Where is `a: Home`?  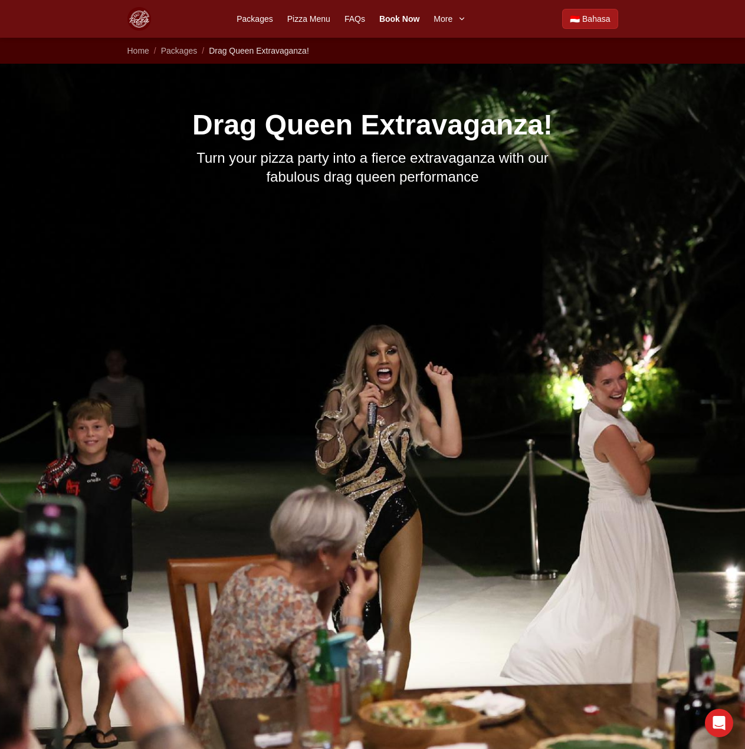
a: Home is located at coordinates (138, 51).